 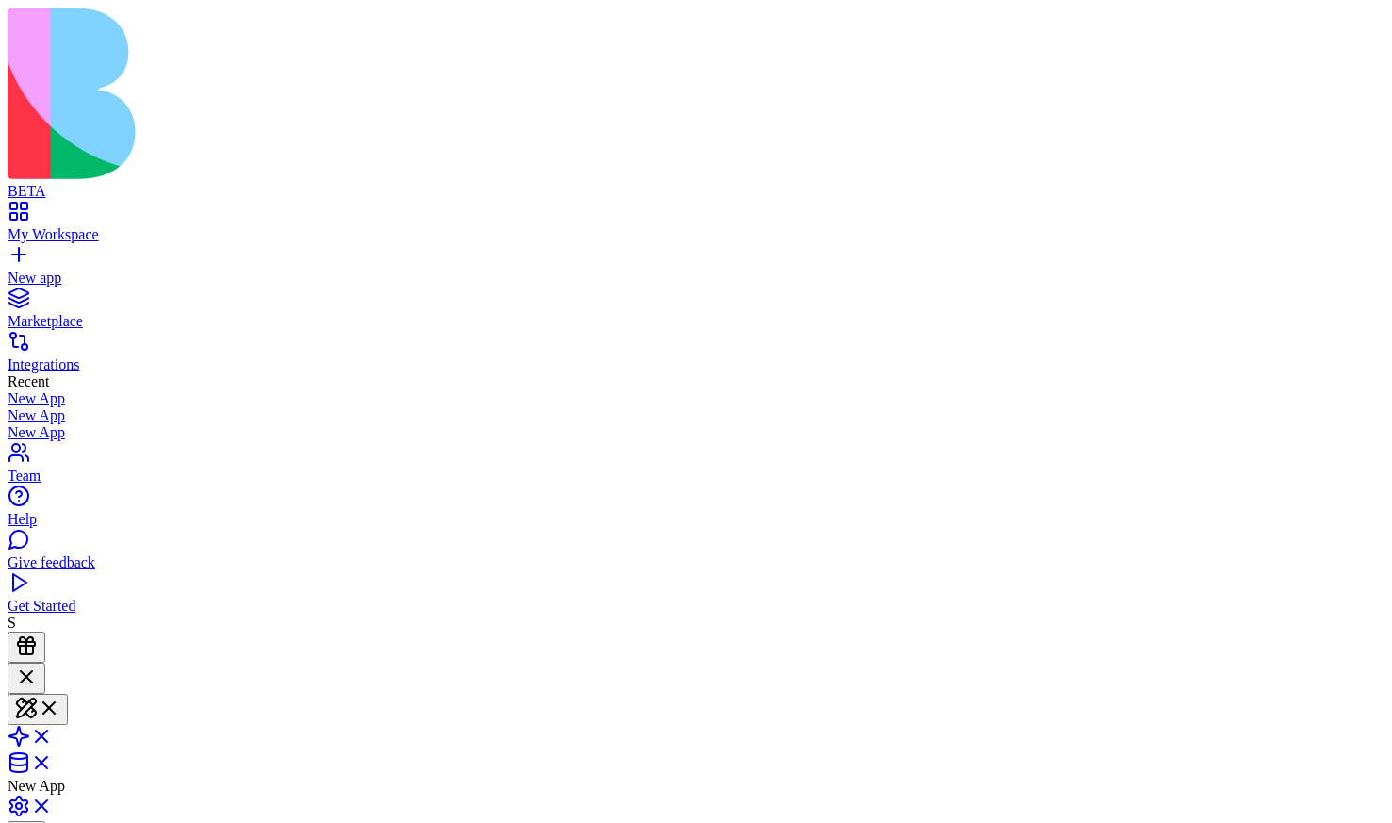 What do you see at coordinates (696, 563) in the screenshot?
I see `div: Give feedback` at bounding box center [696, 563].